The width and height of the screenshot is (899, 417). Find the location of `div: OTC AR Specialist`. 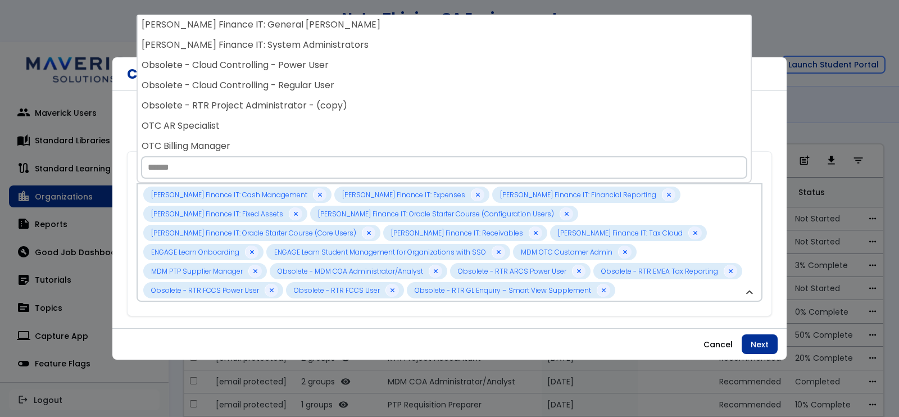

div: OTC AR Specialist is located at coordinates (444, 126).